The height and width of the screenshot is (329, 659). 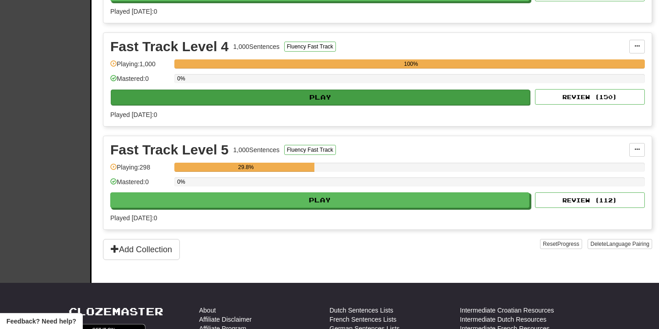 I want to click on a: Dutch Sentences Lists, so click(x=361, y=311).